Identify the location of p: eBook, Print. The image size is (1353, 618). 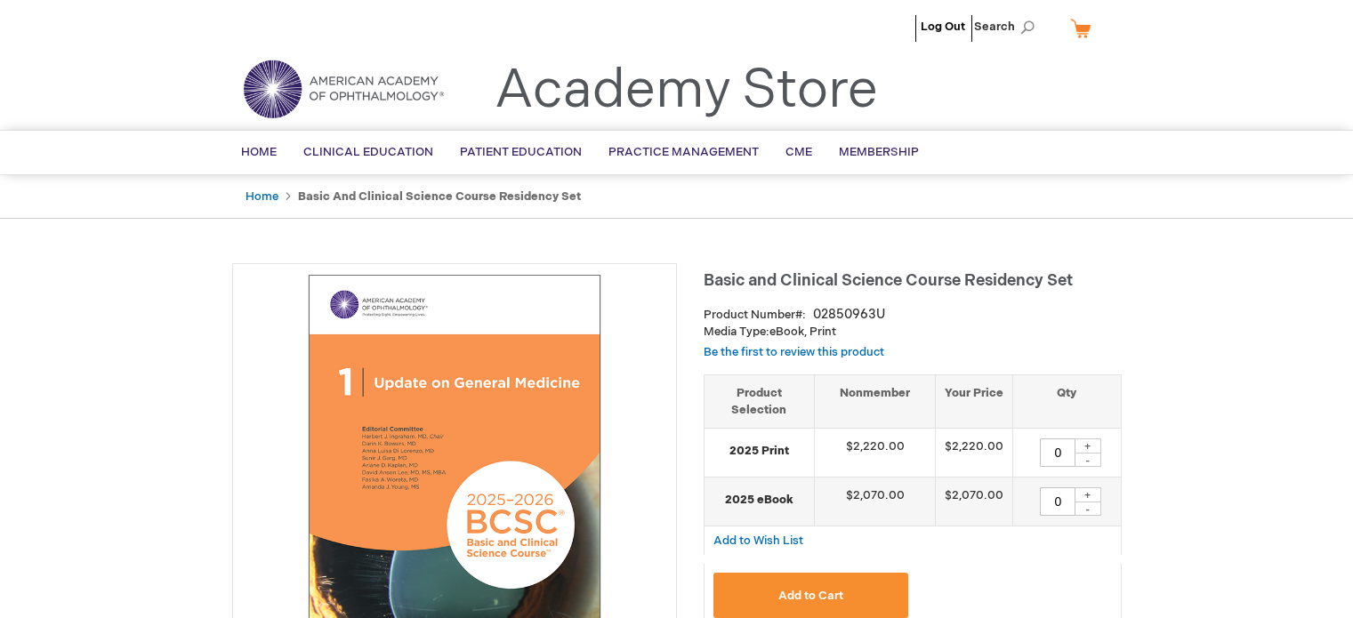
(913, 332).